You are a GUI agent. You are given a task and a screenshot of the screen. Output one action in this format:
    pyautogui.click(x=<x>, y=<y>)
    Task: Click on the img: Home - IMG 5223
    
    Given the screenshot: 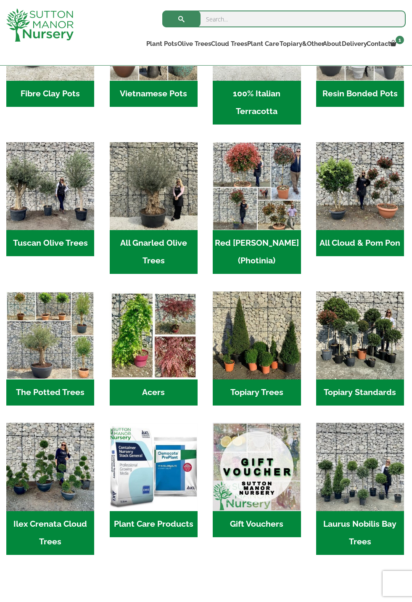 What is the action you would take?
    pyautogui.click(x=360, y=335)
    